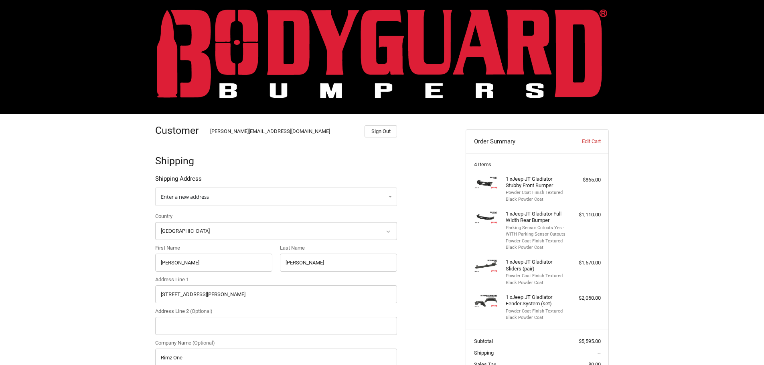  What do you see at coordinates (585, 180) in the screenshot?
I see `div: $865.00` at bounding box center [585, 180].